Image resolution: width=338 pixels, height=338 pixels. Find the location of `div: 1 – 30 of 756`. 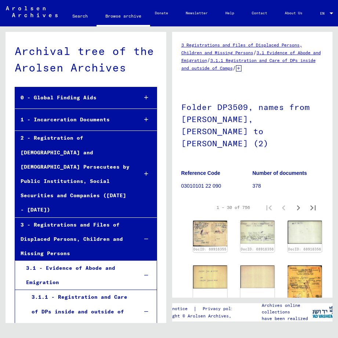

div: 1 – 30 of 756 is located at coordinates (233, 208).